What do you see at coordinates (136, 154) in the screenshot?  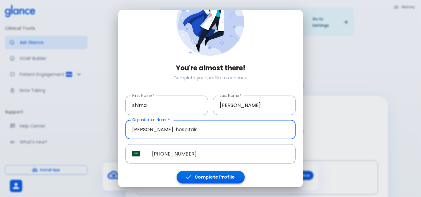 I see `img: Saudi Arabia` at bounding box center [136, 154].